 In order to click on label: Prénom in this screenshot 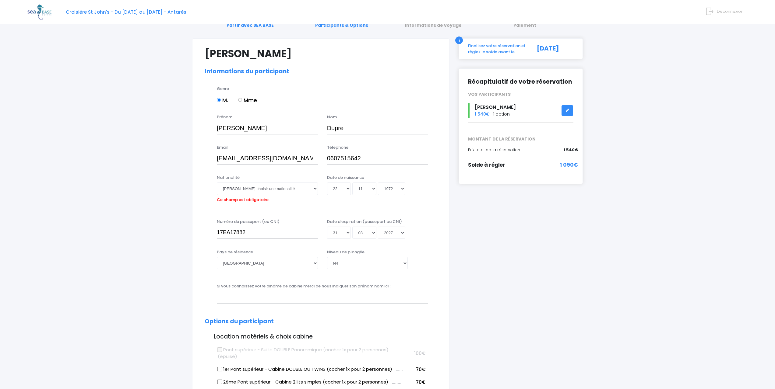, I will do `click(224, 117)`.